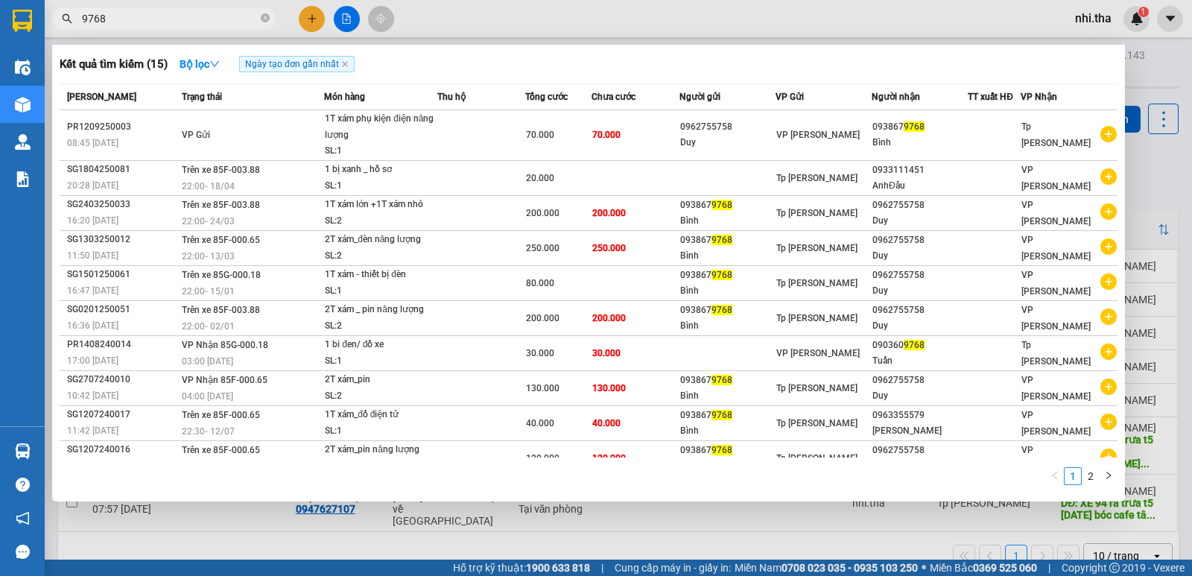 The height and width of the screenshot is (576, 1192). Describe the element at coordinates (122, 414) in the screenshot. I see `div: SG1207240017` at that location.